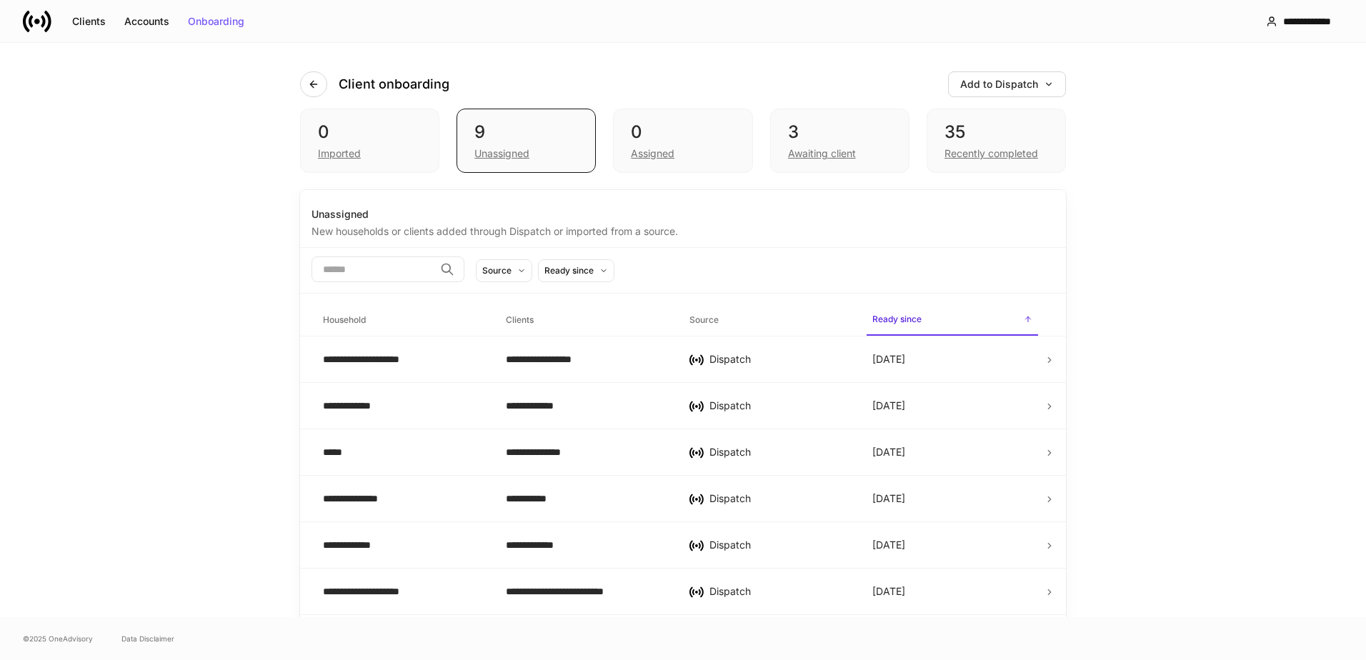  Describe the element at coordinates (148, 639) in the screenshot. I see `a: Data Disclaimer` at that location.